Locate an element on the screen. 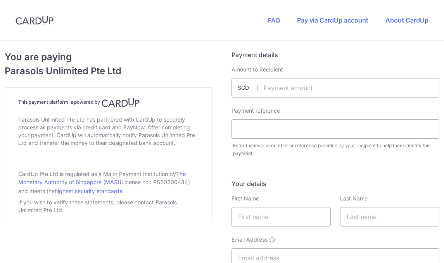  span: You are paying is located at coordinates (109, 57).